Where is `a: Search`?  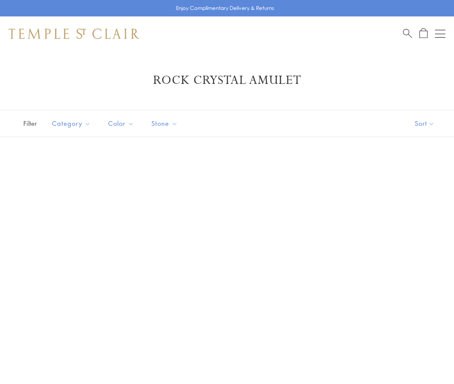
a: Search is located at coordinates (407, 33).